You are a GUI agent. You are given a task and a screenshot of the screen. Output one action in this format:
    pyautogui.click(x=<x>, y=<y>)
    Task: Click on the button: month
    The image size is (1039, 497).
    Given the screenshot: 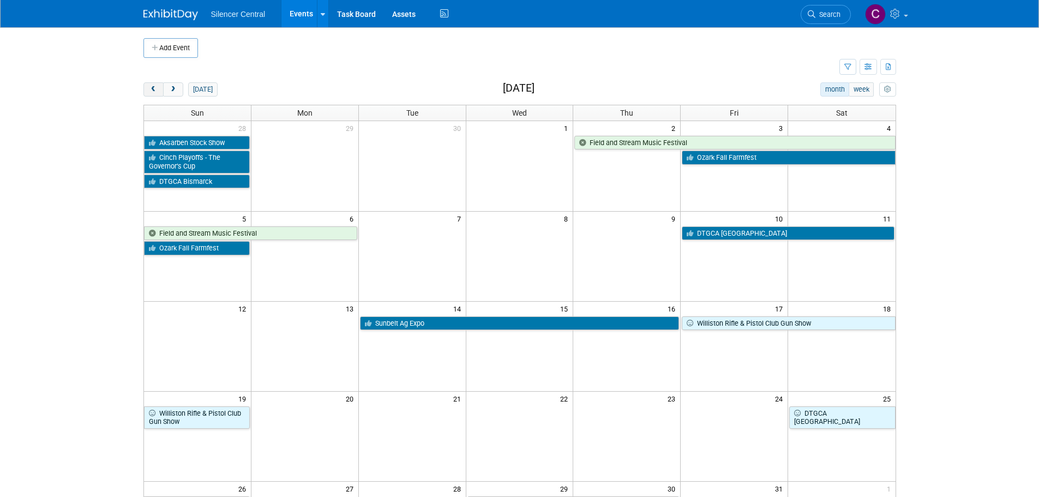 What is the action you would take?
    pyautogui.click(x=835, y=89)
    